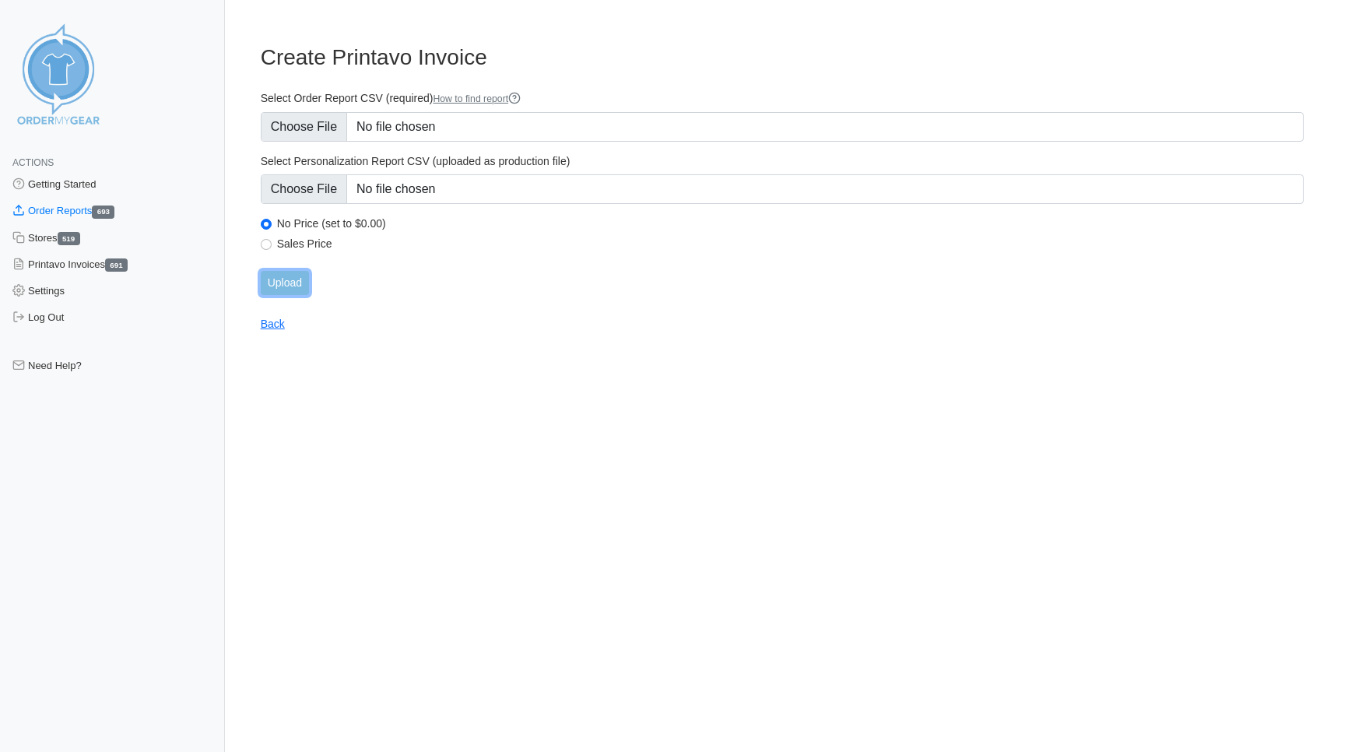  Describe the element at coordinates (272, 324) in the screenshot. I see `a: Back` at that location.